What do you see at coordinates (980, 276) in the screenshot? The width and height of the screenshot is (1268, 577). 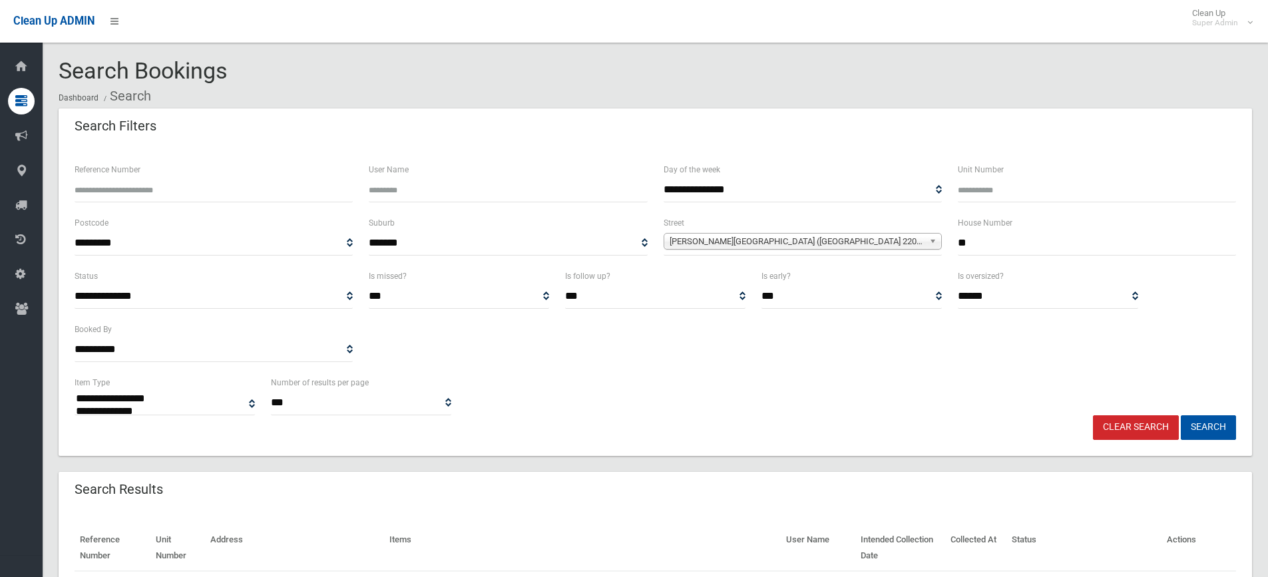 I see `label: Is oversized?` at bounding box center [980, 276].